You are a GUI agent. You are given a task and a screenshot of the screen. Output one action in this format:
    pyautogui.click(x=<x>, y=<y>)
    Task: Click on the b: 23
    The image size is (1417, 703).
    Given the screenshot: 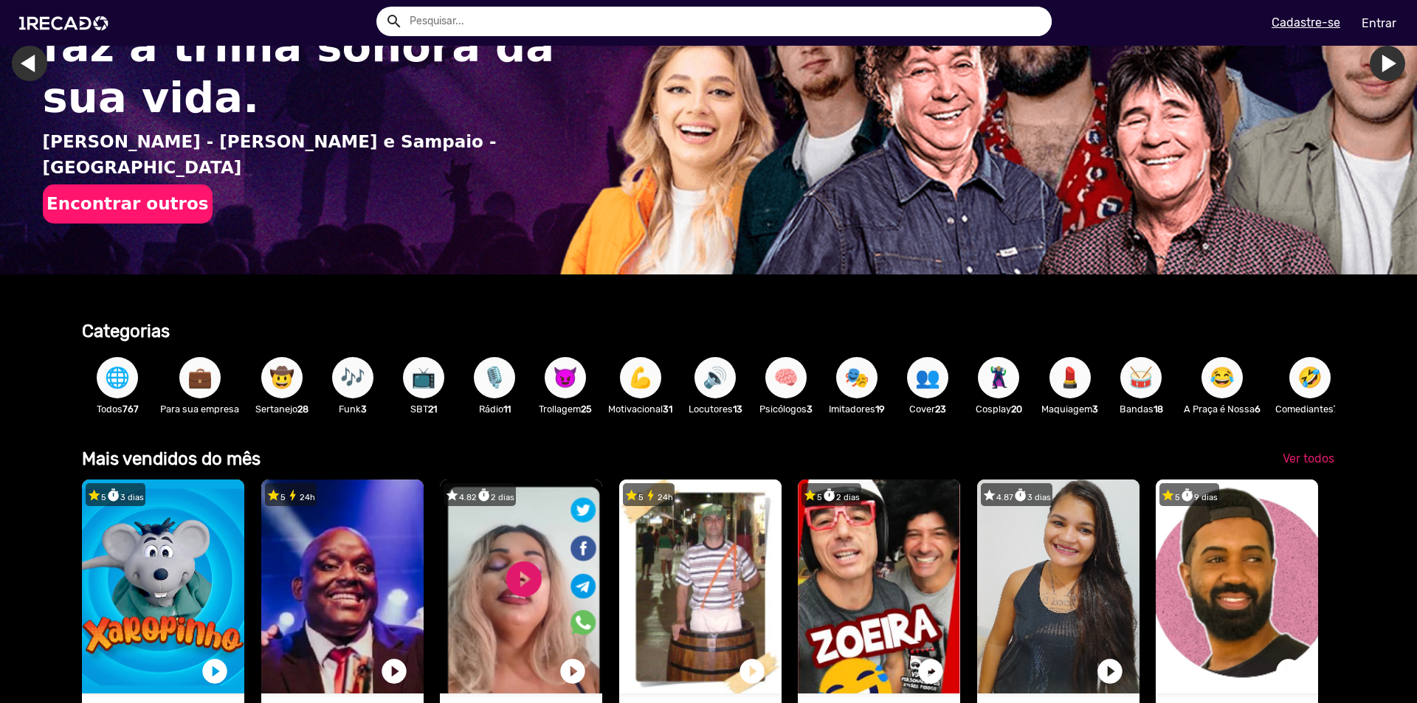 What is the action you would take?
    pyautogui.click(x=940, y=409)
    